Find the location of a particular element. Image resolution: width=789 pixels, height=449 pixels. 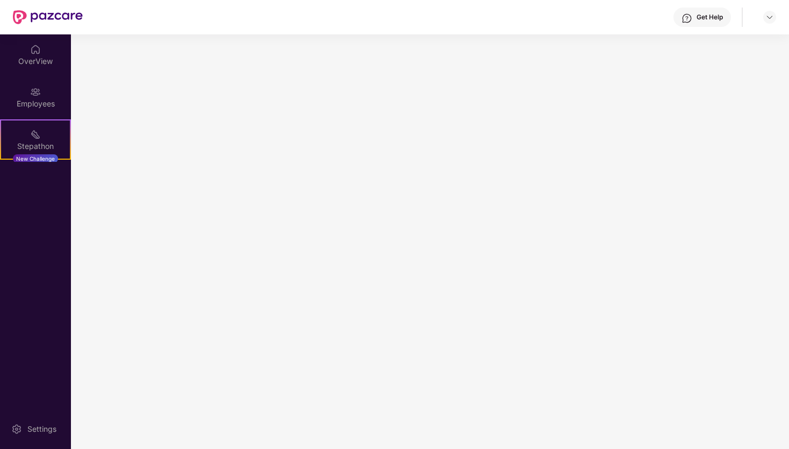

div: Get Help is located at coordinates (709, 17).